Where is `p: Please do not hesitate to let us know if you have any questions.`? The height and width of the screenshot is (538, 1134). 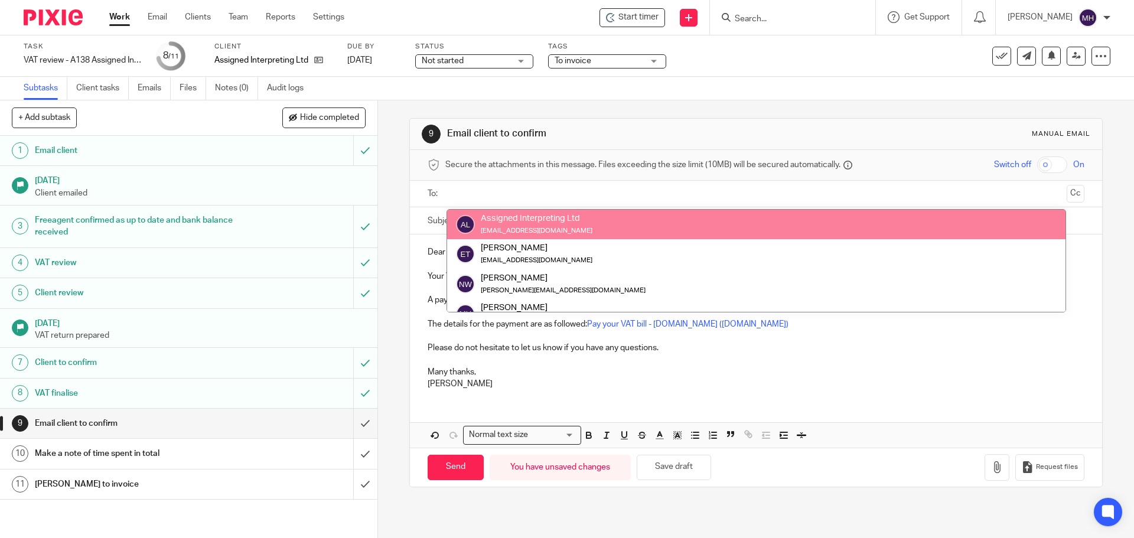 p: Please do not hesitate to let us know if you have any questions. is located at coordinates (756, 354).